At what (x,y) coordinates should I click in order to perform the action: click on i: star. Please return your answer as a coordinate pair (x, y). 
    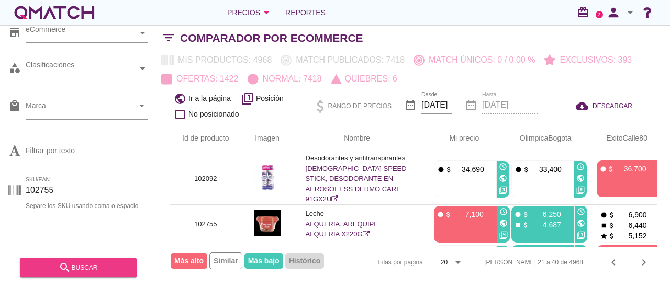
    Looking at the image, I should click on (603, 236).